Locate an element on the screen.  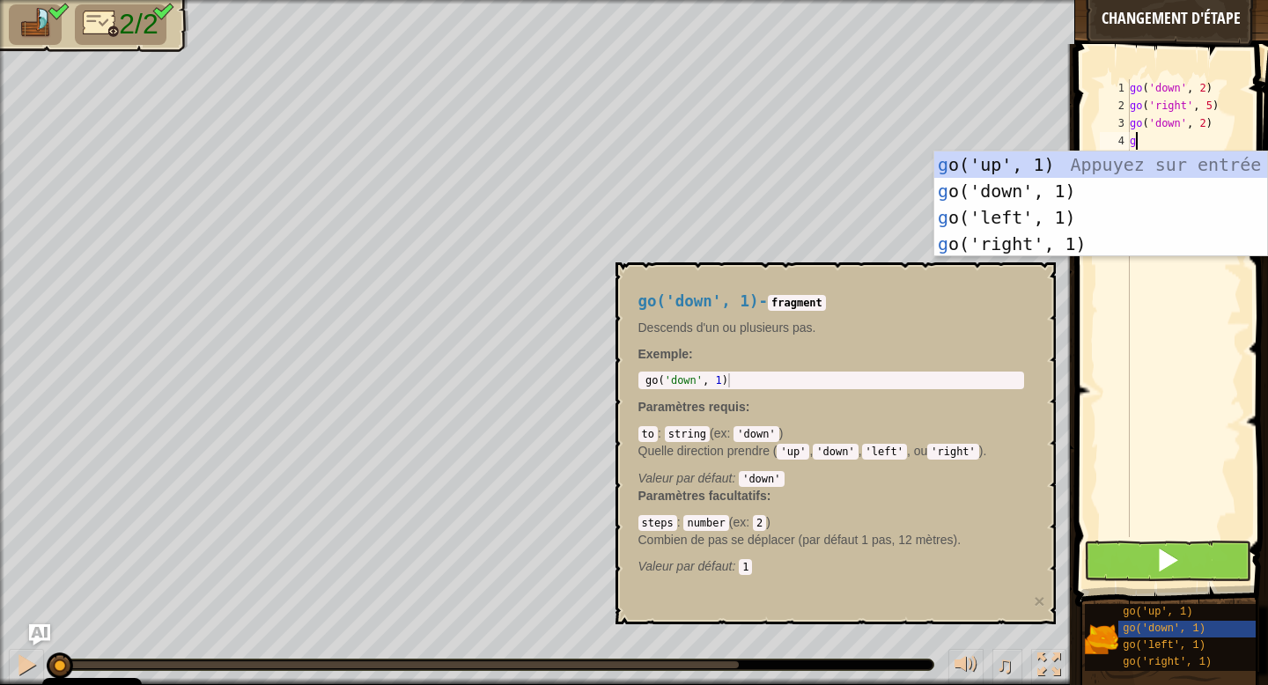
code: 1 is located at coordinates (745, 567).